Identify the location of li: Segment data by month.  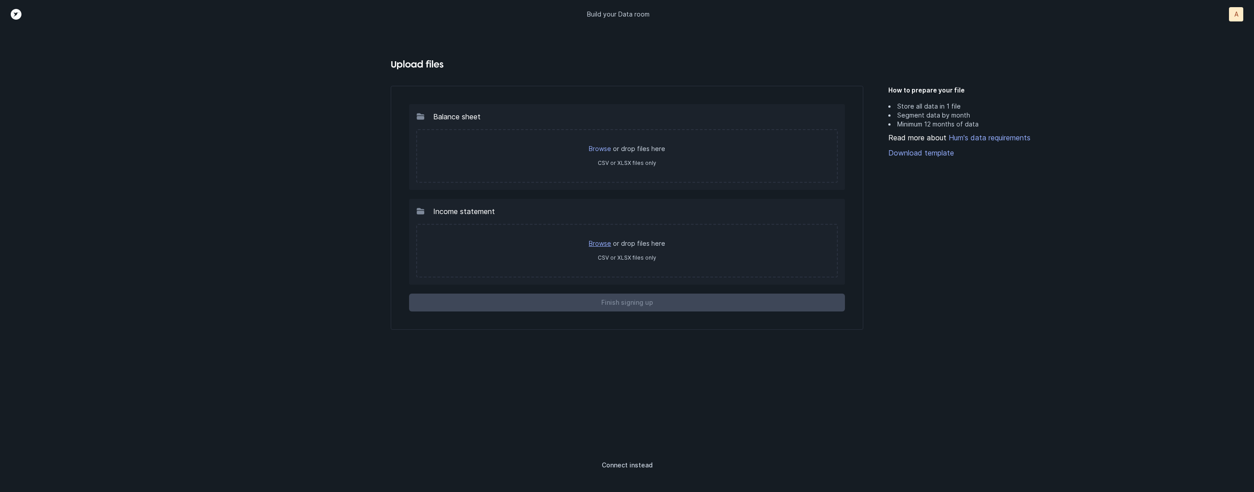
(1019, 115).